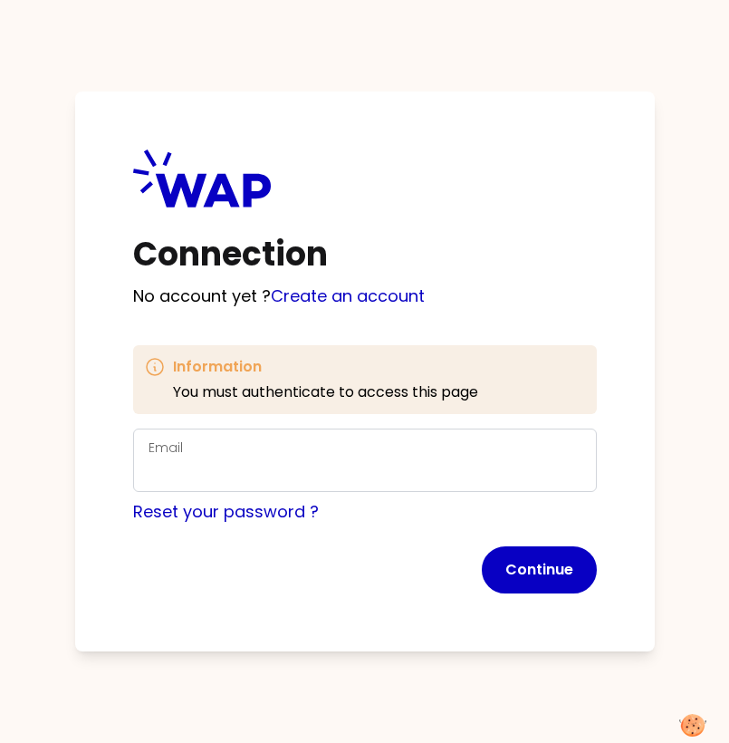 This screenshot has height=743, width=729. Describe the element at coordinates (348, 295) in the screenshot. I see `a: Create an account` at that location.